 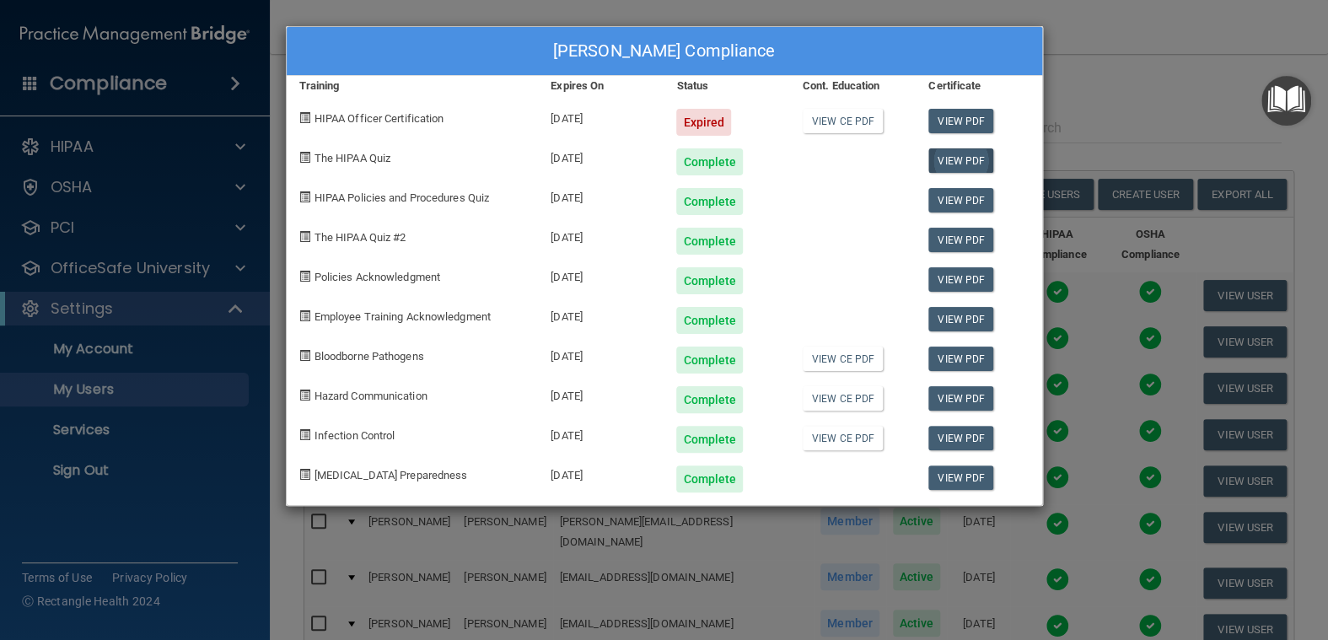 What do you see at coordinates (369, 356) in the screenshot?
I see `span: Bloodborne Pathogens` at bounding box center [369, 356].